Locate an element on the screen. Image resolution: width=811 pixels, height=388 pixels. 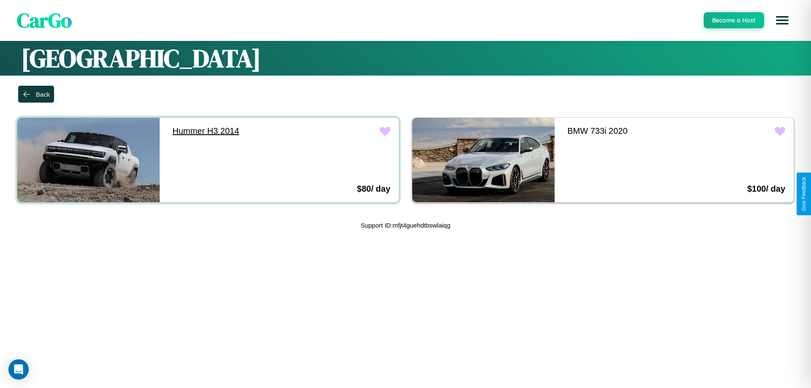
div: Back is located at coordinates (43, 94).